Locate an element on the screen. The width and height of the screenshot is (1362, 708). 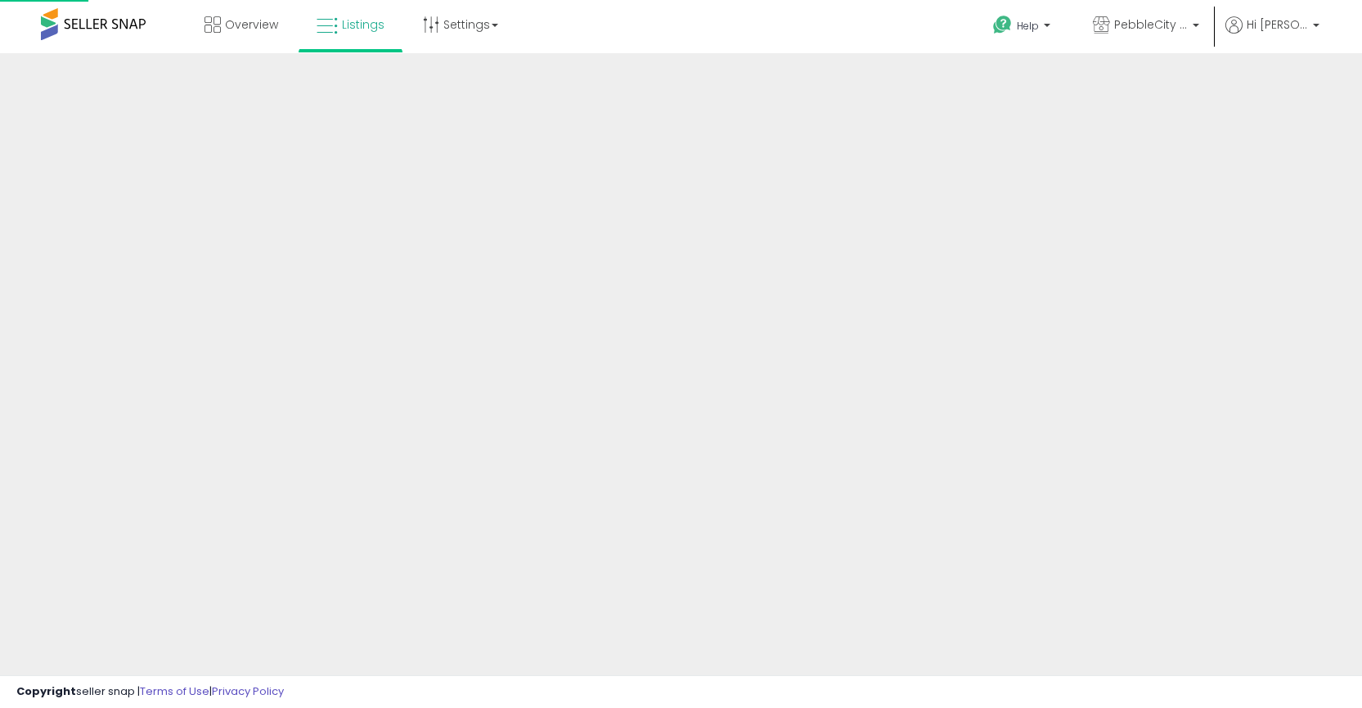
span: PebbleCity Store is located at coordinates (1151, 25).